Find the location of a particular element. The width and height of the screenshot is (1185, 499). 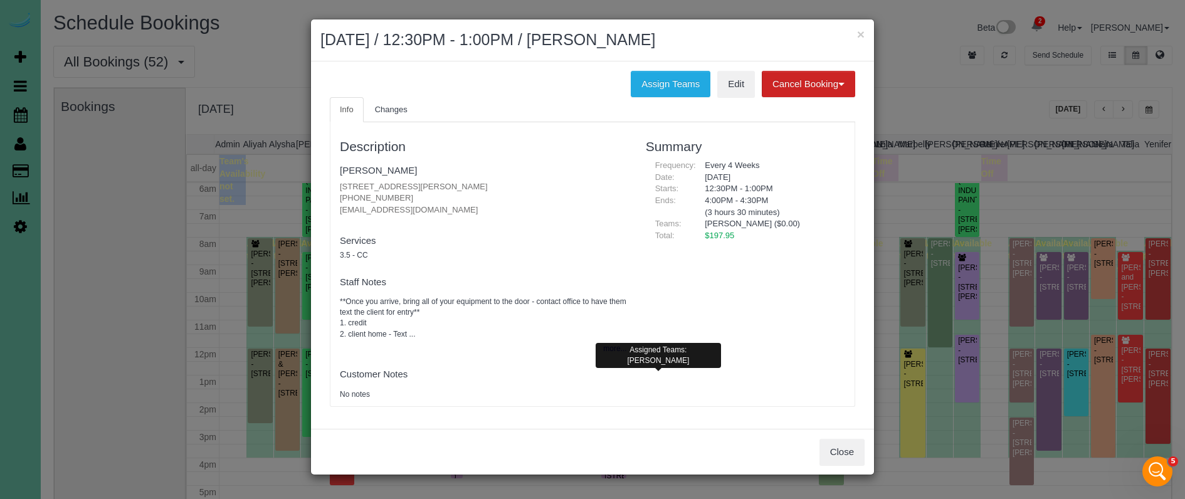

h4: Services is located at coordinates (483, 241).